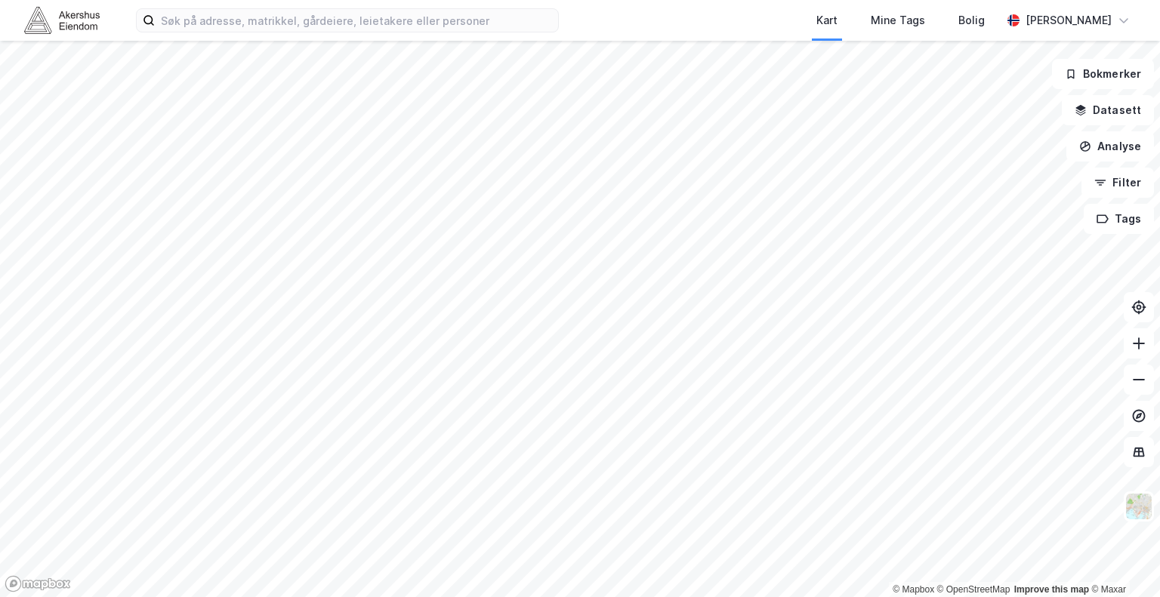 The width and height of the screenshot is (1160, 597). What do you see at coordinates (356, 20) in the screenshot?
I see `input: Søk på adresse, matrikkel, gårdeiere, leietakere eller personer` at bounding box center [356, 20].